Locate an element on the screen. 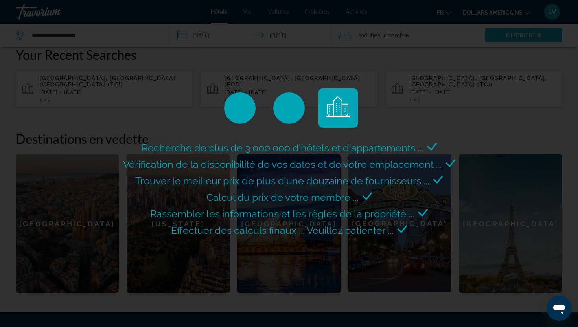 This screenshot has height=327, width=578. span: Effectuer des calculs finaux ... Veuillez patienter ... is located at coordinates (282, 231).